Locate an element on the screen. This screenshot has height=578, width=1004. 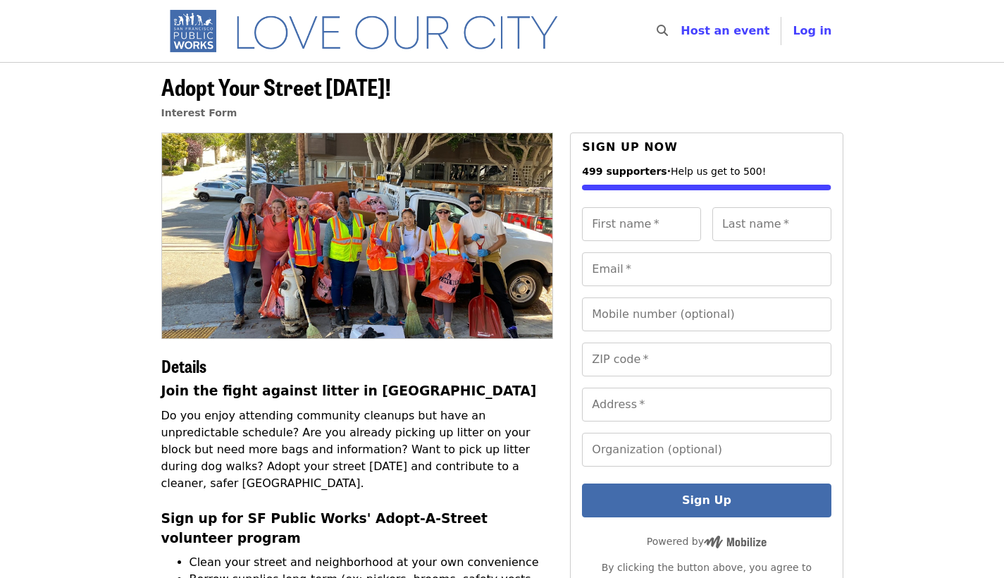
input: Mobile number (optional) is located at coordinates (706, 314).